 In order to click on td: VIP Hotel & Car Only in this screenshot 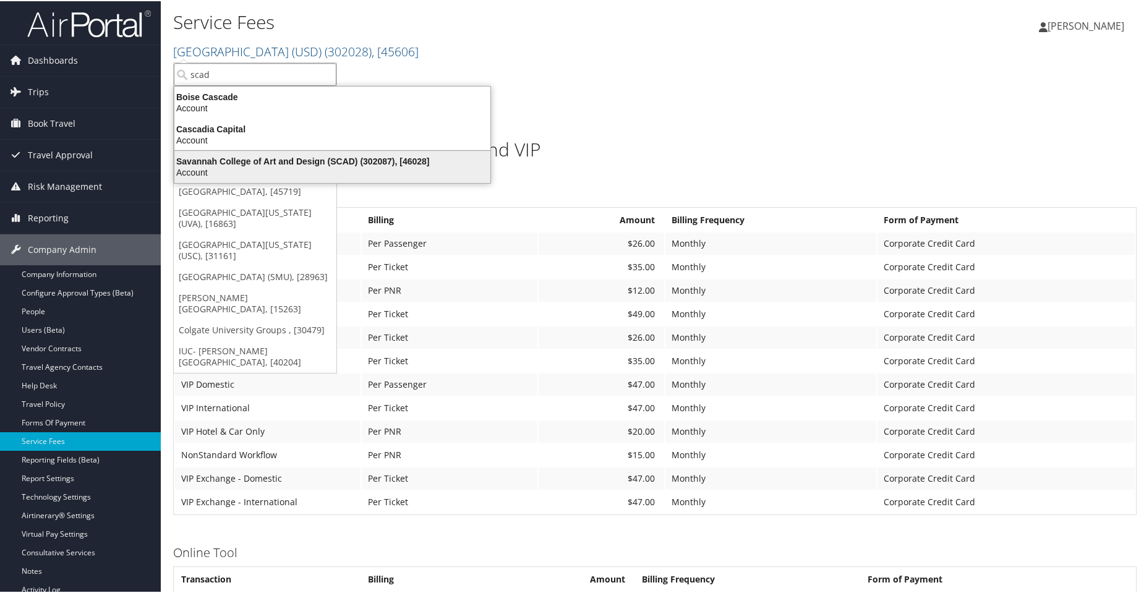, I will do `click(268, 430)`.